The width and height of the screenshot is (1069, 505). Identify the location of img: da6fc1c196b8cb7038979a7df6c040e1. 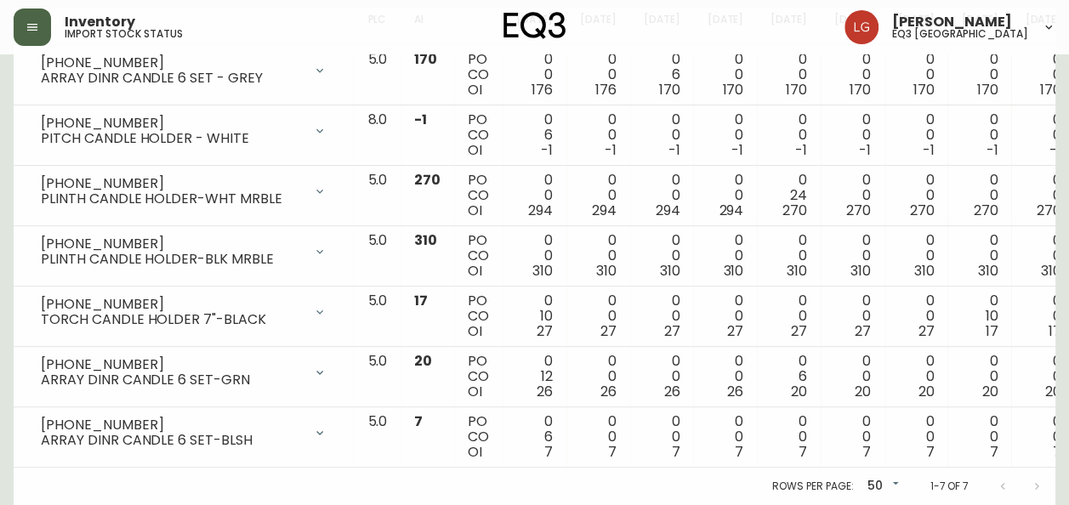
(862, 27).